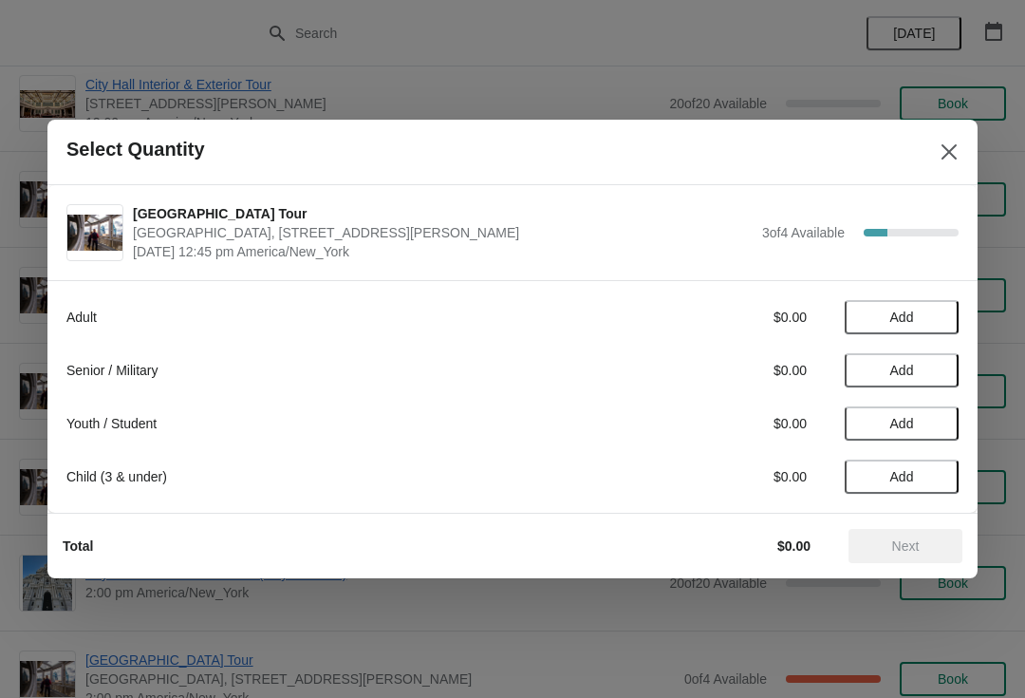 The image size is (1025, 698). I want to click on button: Close, so click(949, 152).